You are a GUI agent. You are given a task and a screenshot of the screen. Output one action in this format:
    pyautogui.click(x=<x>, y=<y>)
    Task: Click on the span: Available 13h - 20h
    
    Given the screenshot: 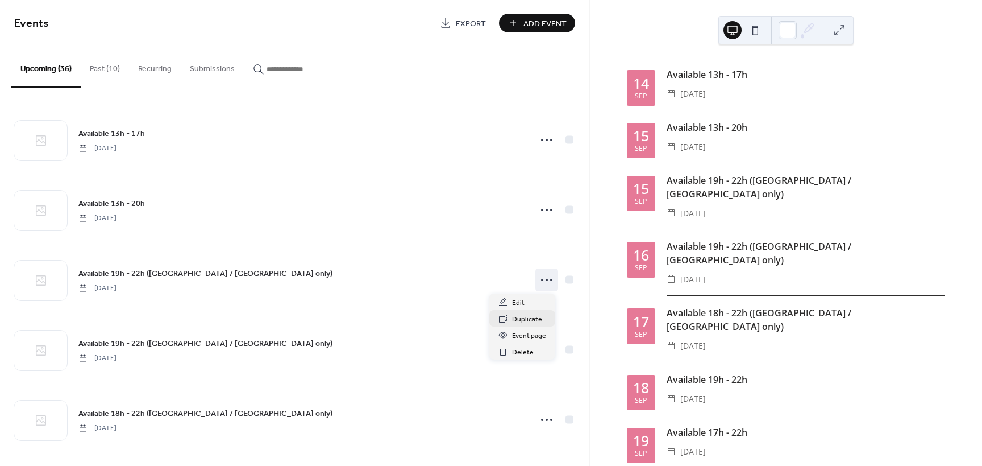 What is the action you would take?
    pyautogui.click(x=111, y=203)
    